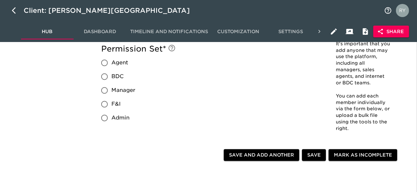 This screenshot has height=192, width=417. What do you see at coordinates (334, 32) in the screenshot?
I see `button: Edit Hub` at bounding box center [334, 32].